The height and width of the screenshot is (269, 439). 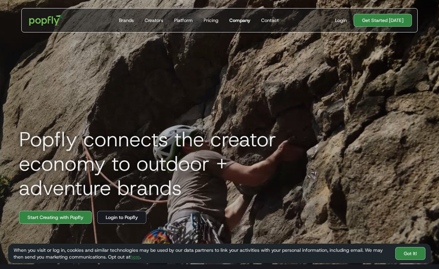 What do you see at coordinates (154, 20) in the screenshot?
I see `a: Creators` at bounding box center [154, 20].